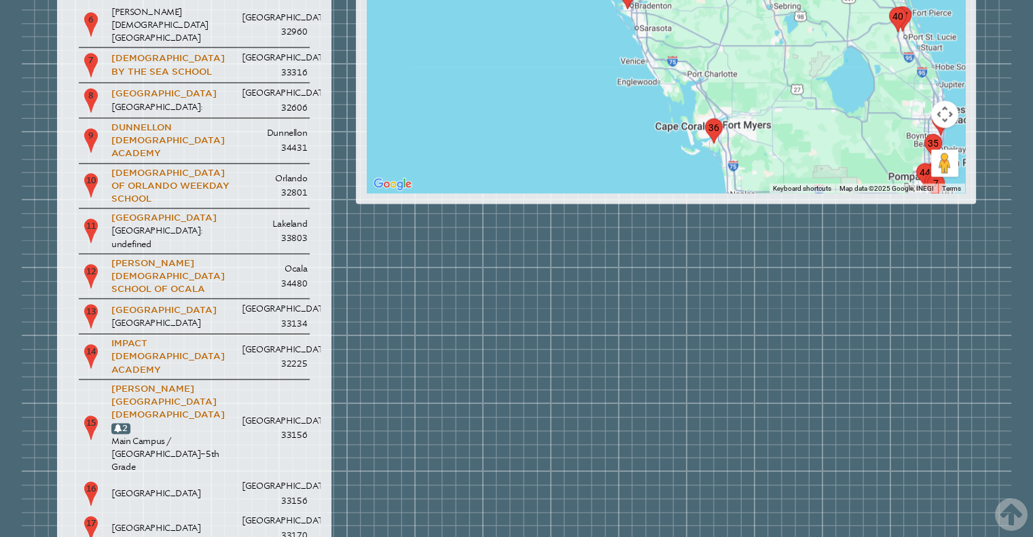 This screenshot has height=537, width=1033. I want to click on p: Orlando 32801, so click(274, 185).